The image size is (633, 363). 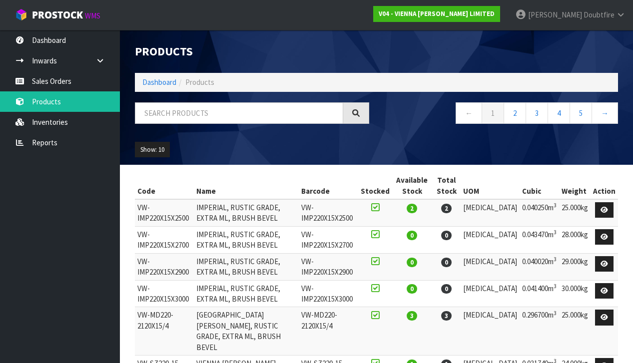 What do you see at coordinates (57, 15) in the screenshot?
I see `span: ProStock` at bounding box center [57, 15].